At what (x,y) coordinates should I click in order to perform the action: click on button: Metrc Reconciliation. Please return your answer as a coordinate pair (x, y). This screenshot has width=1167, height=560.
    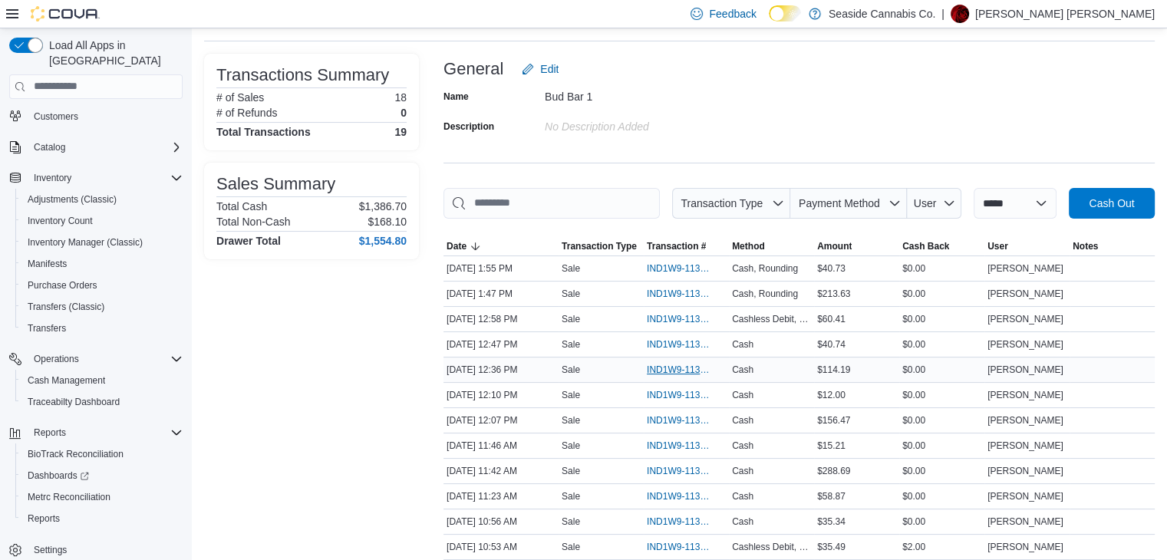
    Looking at the image, I should click on (102, 497).